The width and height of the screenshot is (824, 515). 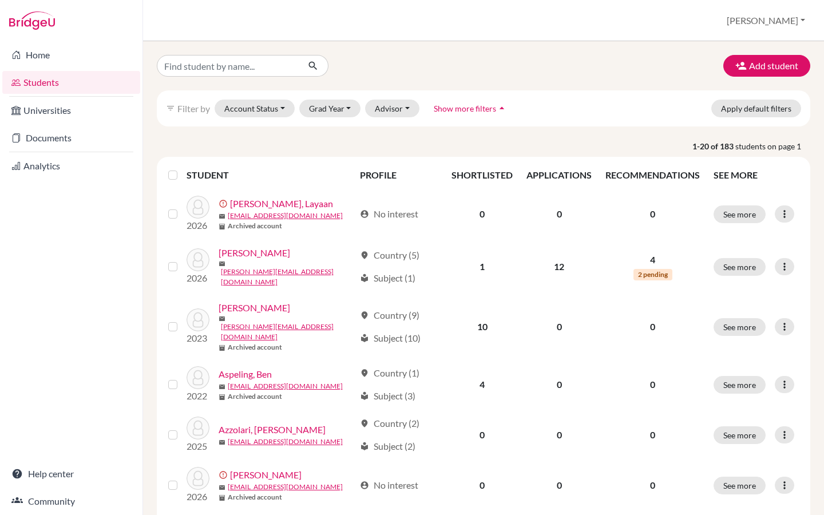 What do you see at coordinates (392, 108) in the screenshot?
I see `button: Advisor` at bounding box center [392, 108].